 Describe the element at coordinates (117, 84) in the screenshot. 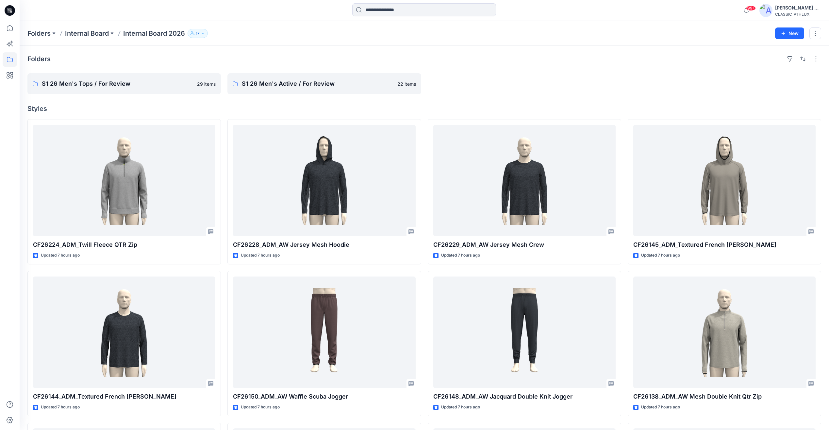

I see `p: S1 26 Men's Tops / For Review` at that location.